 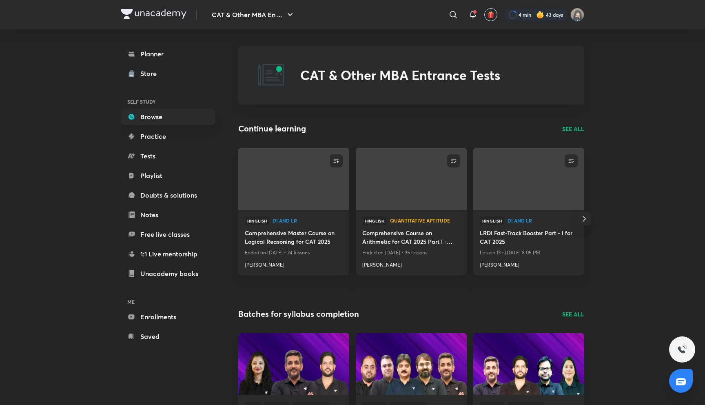 I want to click on a: Enrollments, so click(x=168, y=317).